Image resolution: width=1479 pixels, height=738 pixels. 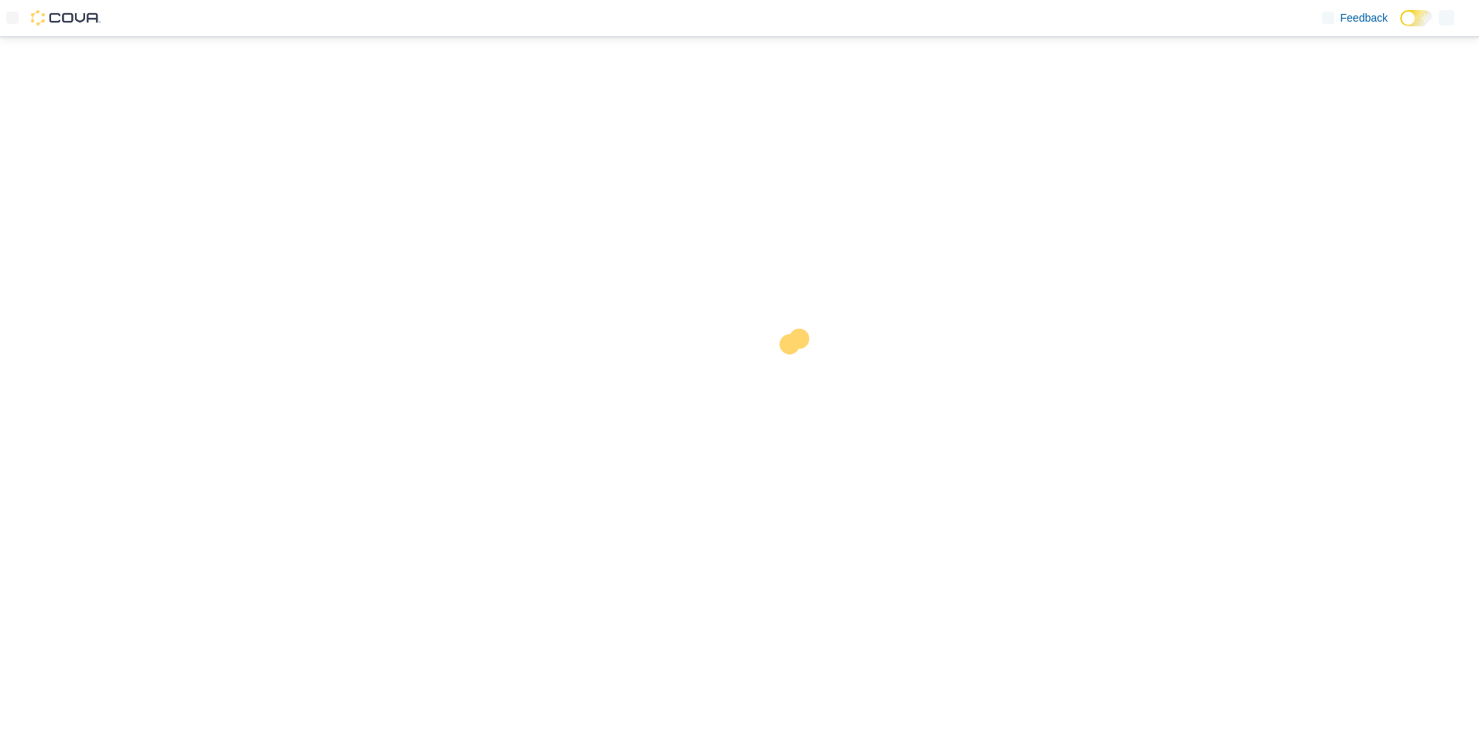 I want to click on span: Feedback, so click(x=1363, y=18).